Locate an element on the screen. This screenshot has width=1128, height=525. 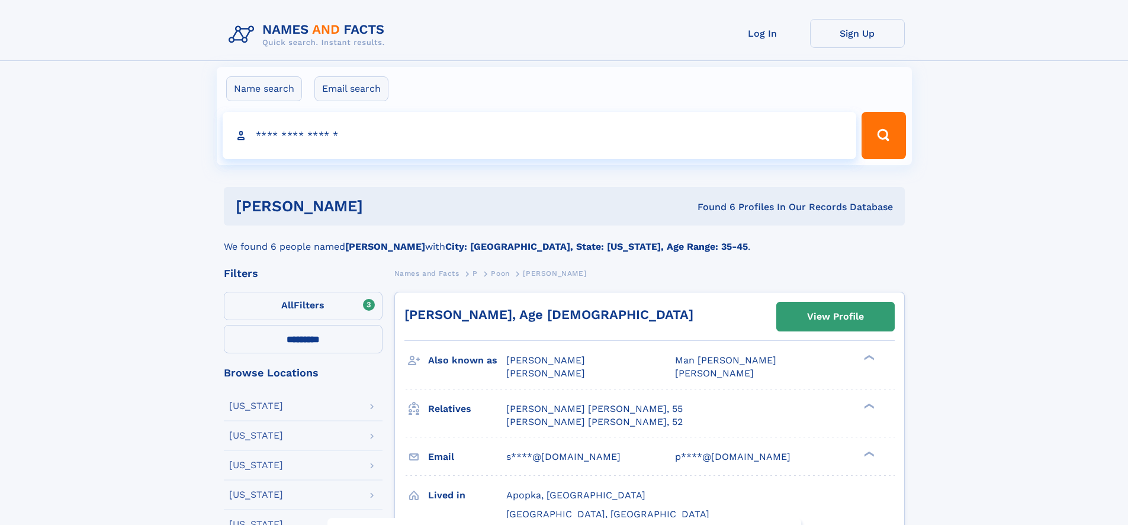
a: P is located at coordinates (475, 273).